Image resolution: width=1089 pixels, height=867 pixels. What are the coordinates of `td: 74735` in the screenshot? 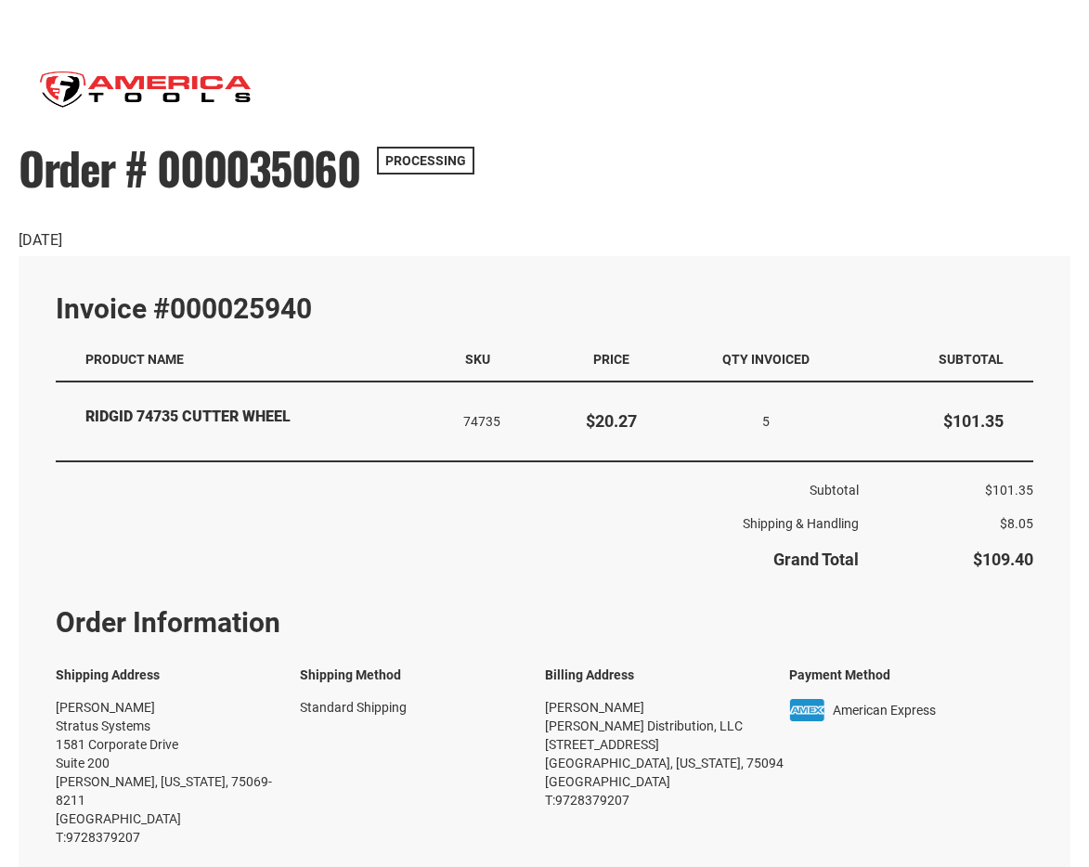 It's located at (500, 422).